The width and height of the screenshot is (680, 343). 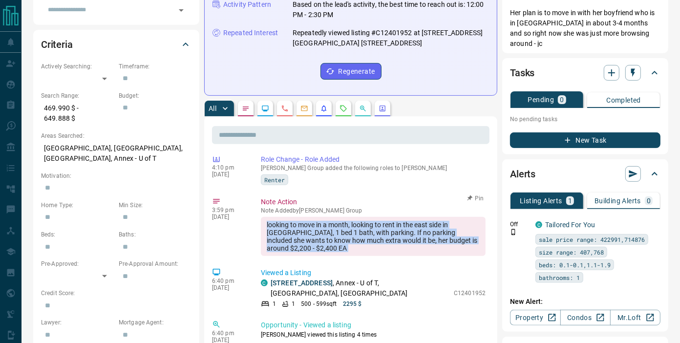 What do you see at coordinates (351, 71) in the screenshot?
I see `button: Regenerate` at bounding box center [351, 71].